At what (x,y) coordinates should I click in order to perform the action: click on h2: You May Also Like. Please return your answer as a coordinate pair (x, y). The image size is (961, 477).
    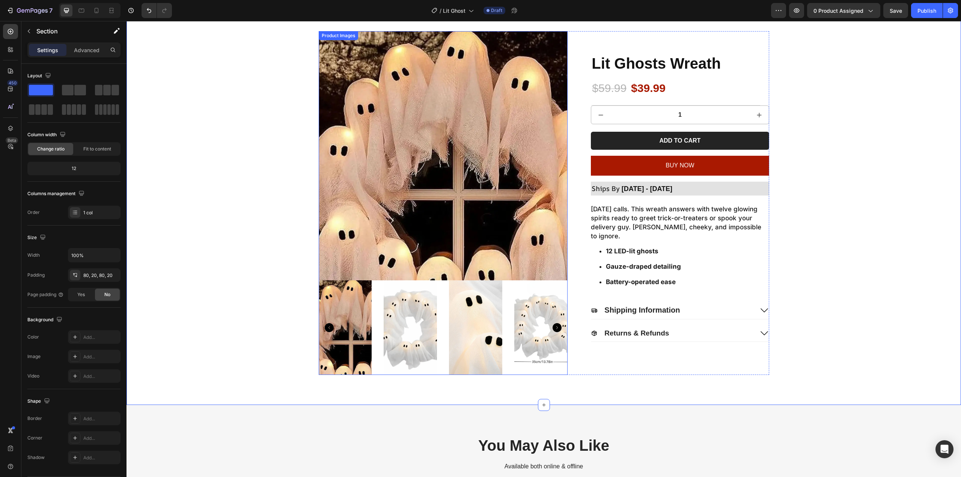
    Looking at the image, I should click on (417, 424).